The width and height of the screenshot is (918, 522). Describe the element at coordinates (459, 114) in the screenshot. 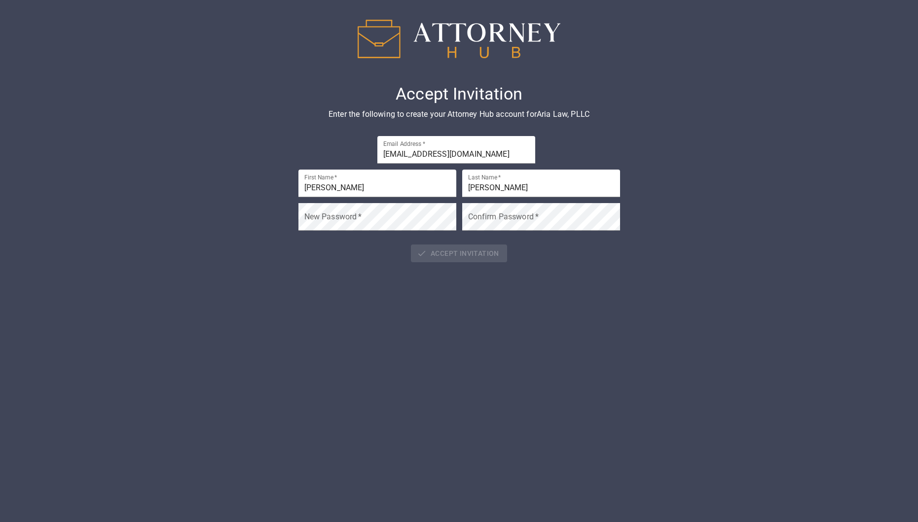

I see `p: Enter the following to create your Attorney Hub account for Aria Law, PLLC` at that location.